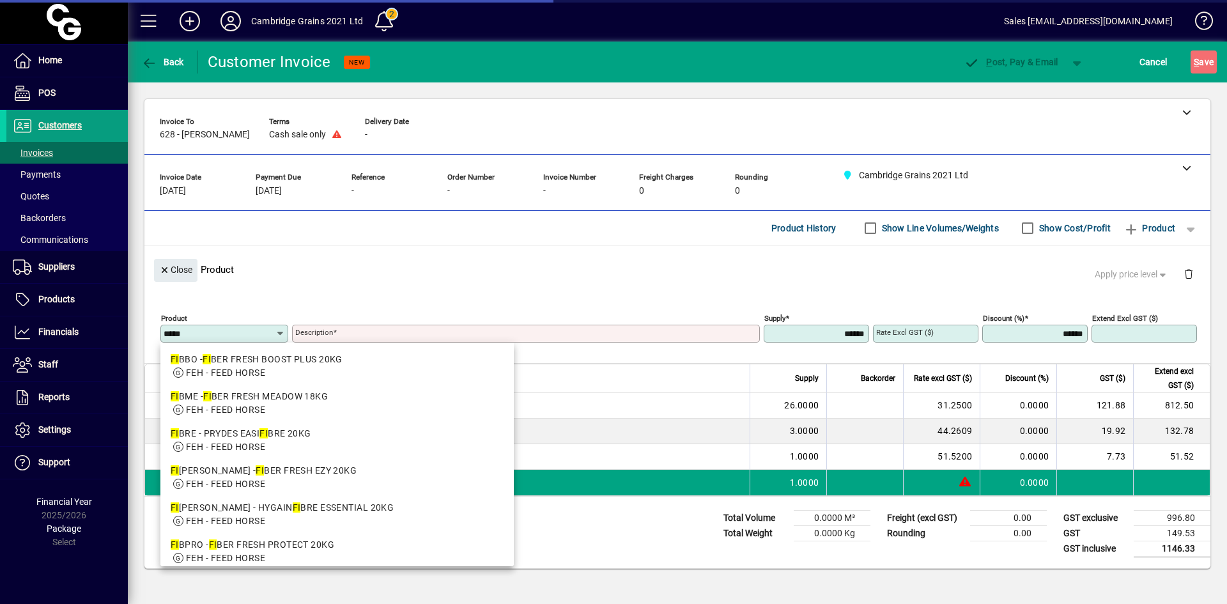 The height and width of the screenshot is (604, 1227). What do you see at coordinates (832, 518) in the screenshot?
I see `td: 0.0000 M³` at bounding box center [832, 518].